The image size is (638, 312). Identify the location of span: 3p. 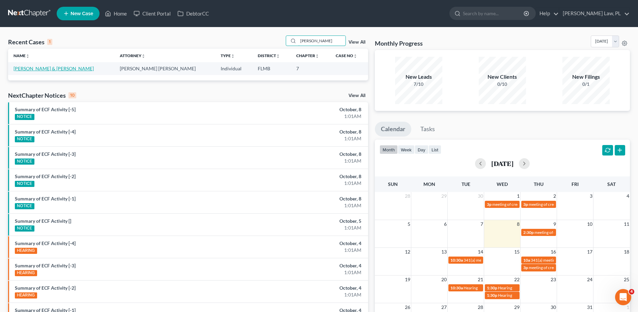
(526, 204).